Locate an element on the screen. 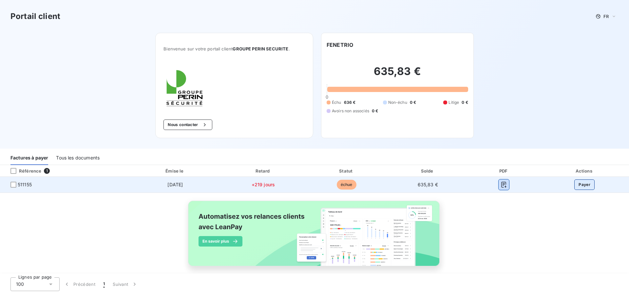 The width and height of the screenshot is (629, 295). span: Non-échu is located at coordinates (398, 103).